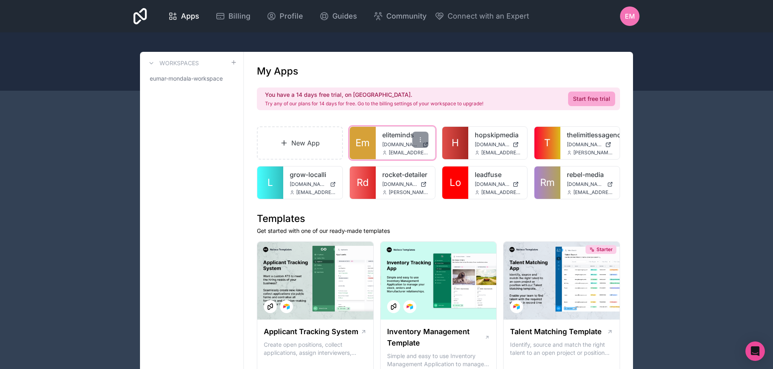 This screenshot has height=369, width=773. Describe the element at coordinates (315, 349) in the screenshot. I see `p: Create open positions, collect applications, assign interviewers, centralise candidate feedback a...` at that location.